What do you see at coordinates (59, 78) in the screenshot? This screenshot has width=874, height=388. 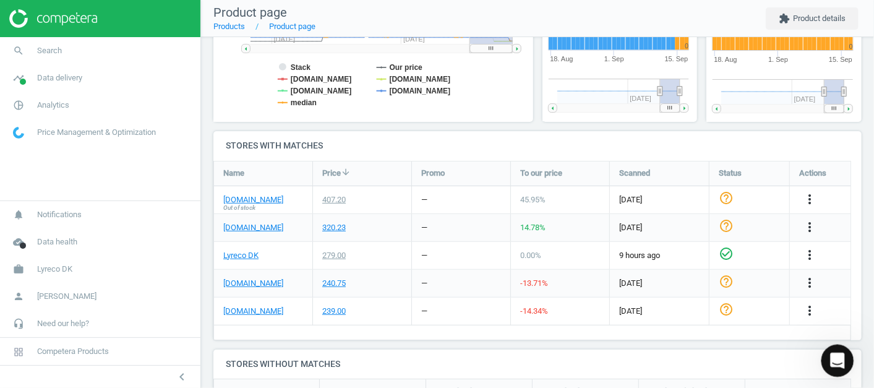 I see `span: Data delivery` at bounding box center [59, 78].